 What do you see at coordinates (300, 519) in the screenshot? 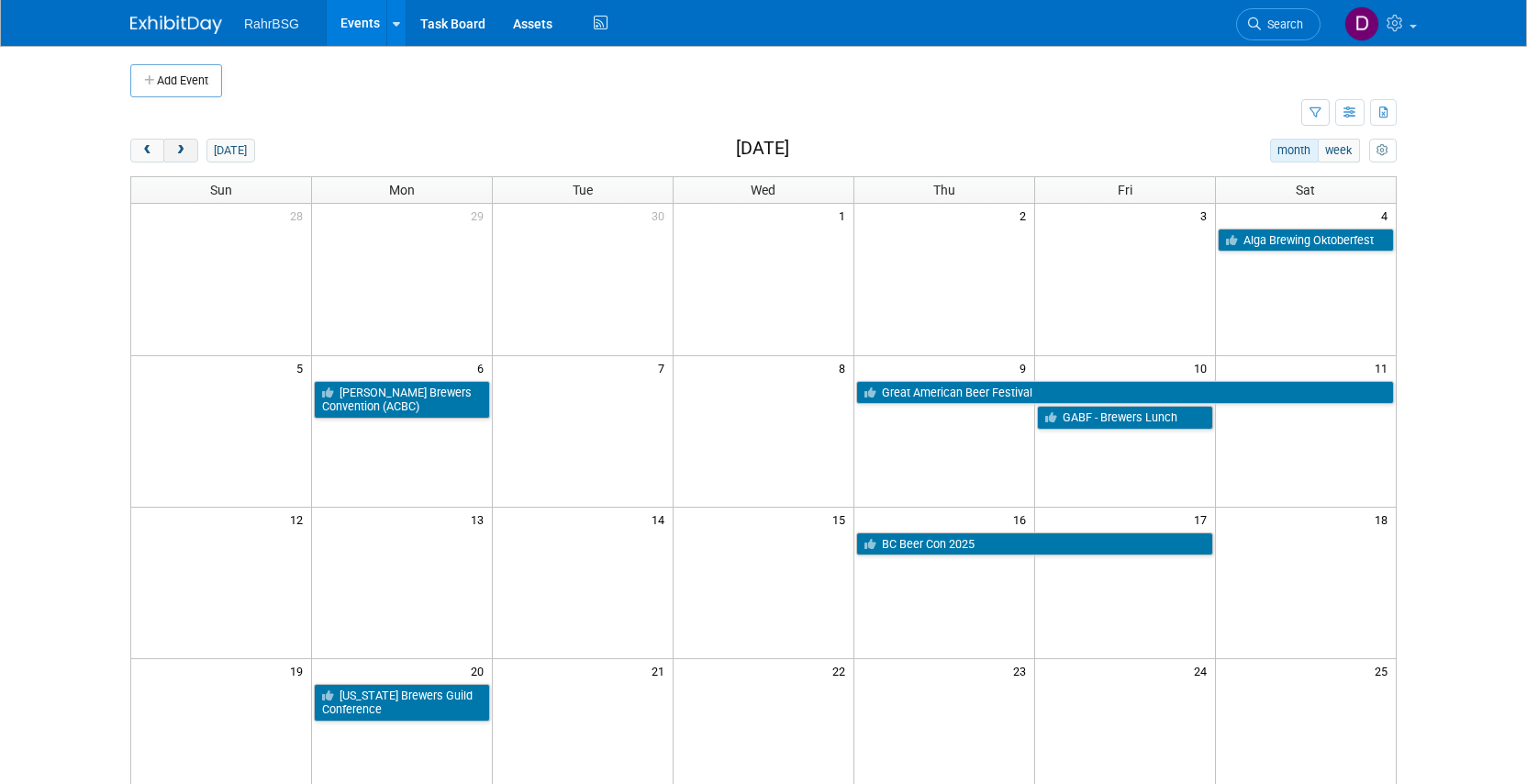
I see `span: 12` at bounding box center [300, 519].